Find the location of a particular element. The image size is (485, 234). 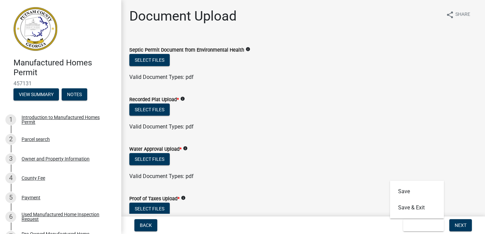

span: Share is located at coordinates (462, 15).